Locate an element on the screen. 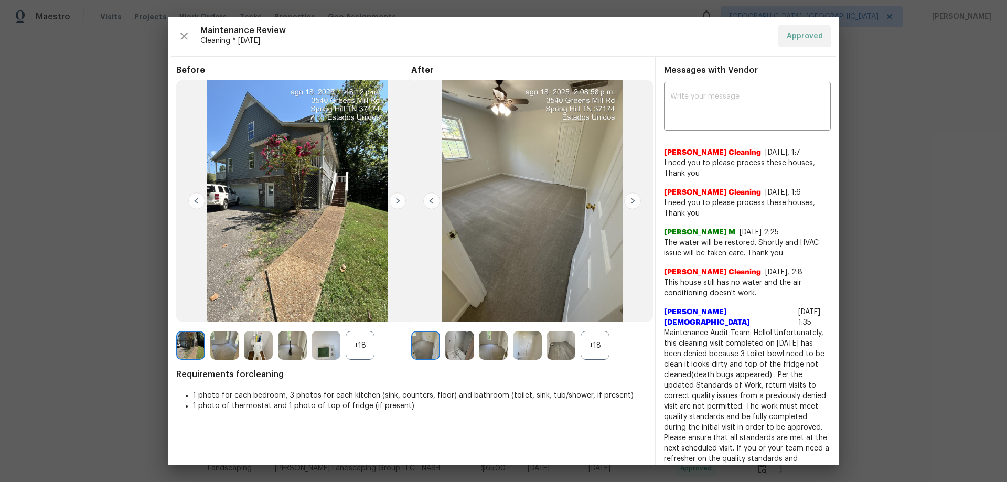 This screenshot has width=1007, height=482. span: Requirements for cleaning is located at coordinates (411, 374).